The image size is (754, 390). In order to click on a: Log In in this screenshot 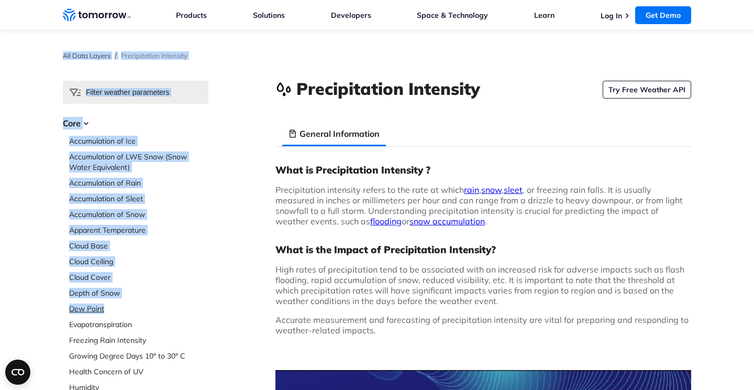, I will do `click(611, 16)`.